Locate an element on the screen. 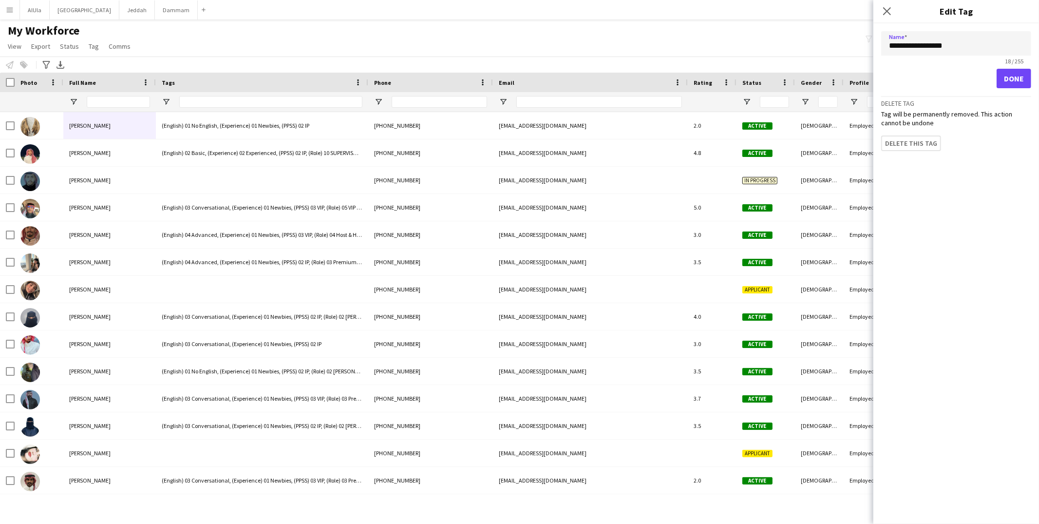  button: Done is located at coordinates (1013, 78).